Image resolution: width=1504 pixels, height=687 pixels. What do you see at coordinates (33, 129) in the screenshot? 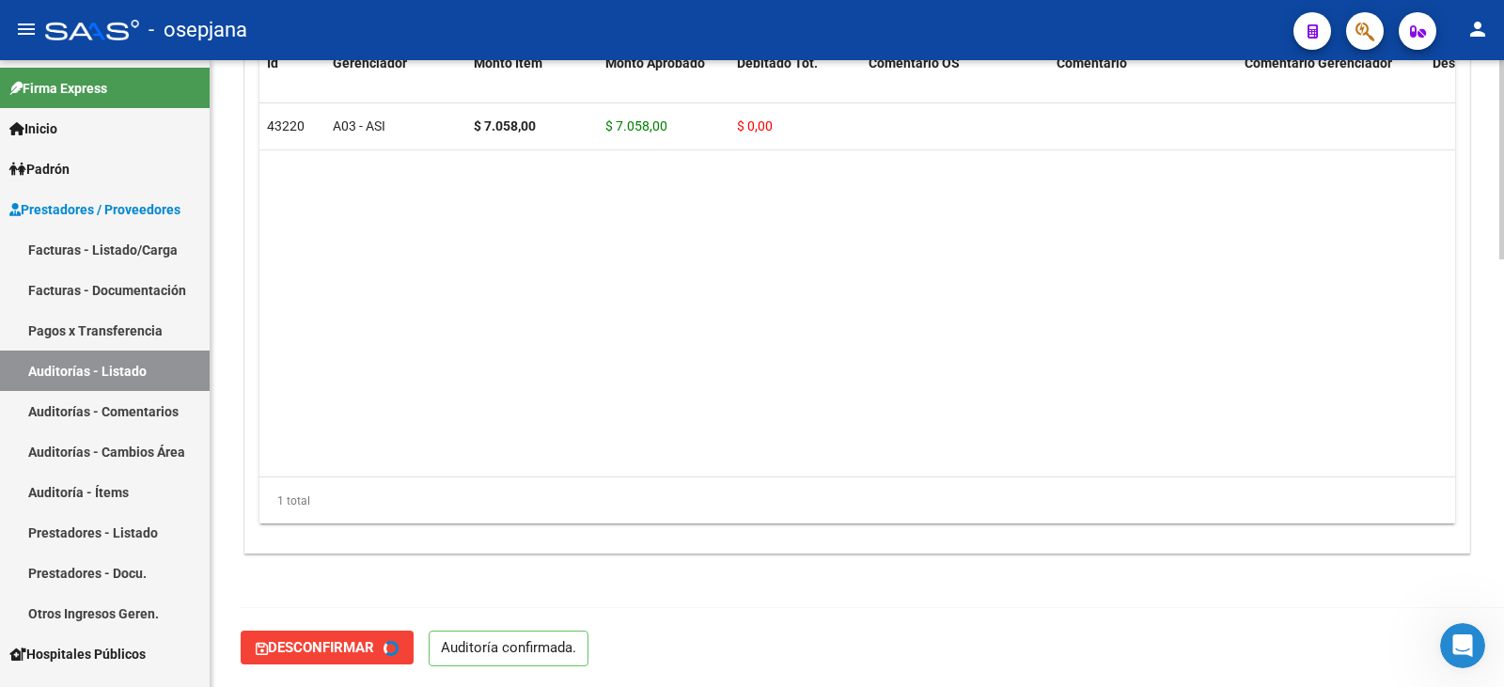
I see `span: Inicio` at bounding box center [33, 129].